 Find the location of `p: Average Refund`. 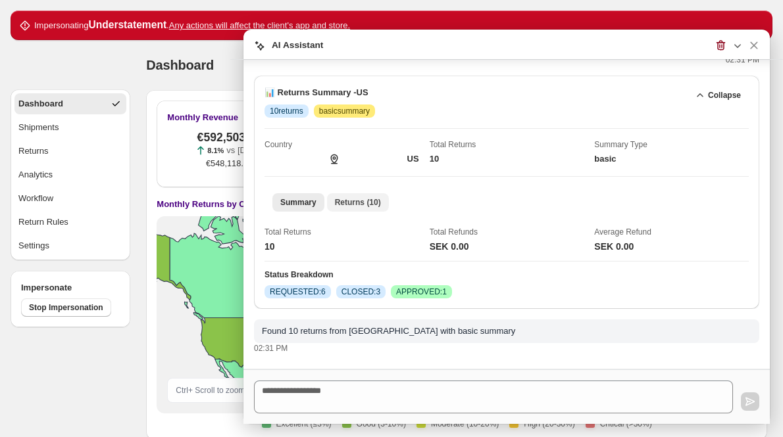

p: Average Refund is located at coordinates (671, 232).